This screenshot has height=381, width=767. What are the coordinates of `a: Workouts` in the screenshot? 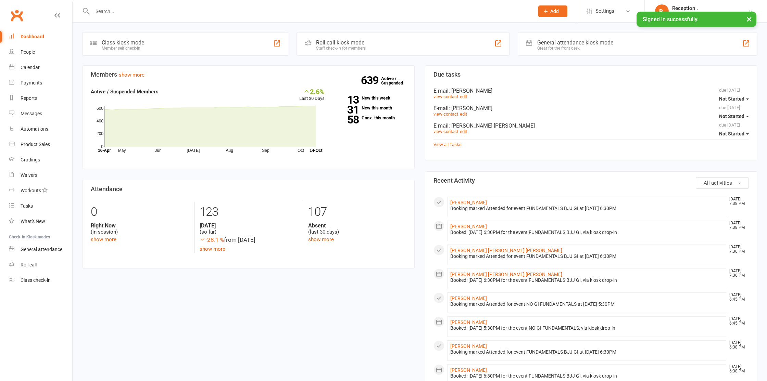 It's located at (40, 191).